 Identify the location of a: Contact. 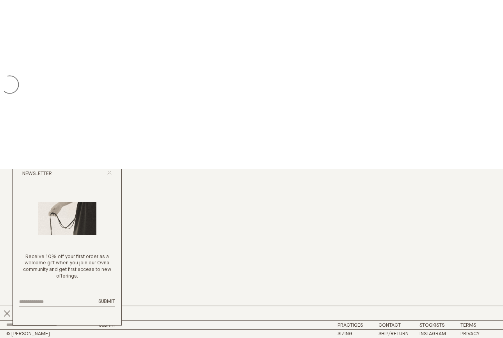
(390, 326).